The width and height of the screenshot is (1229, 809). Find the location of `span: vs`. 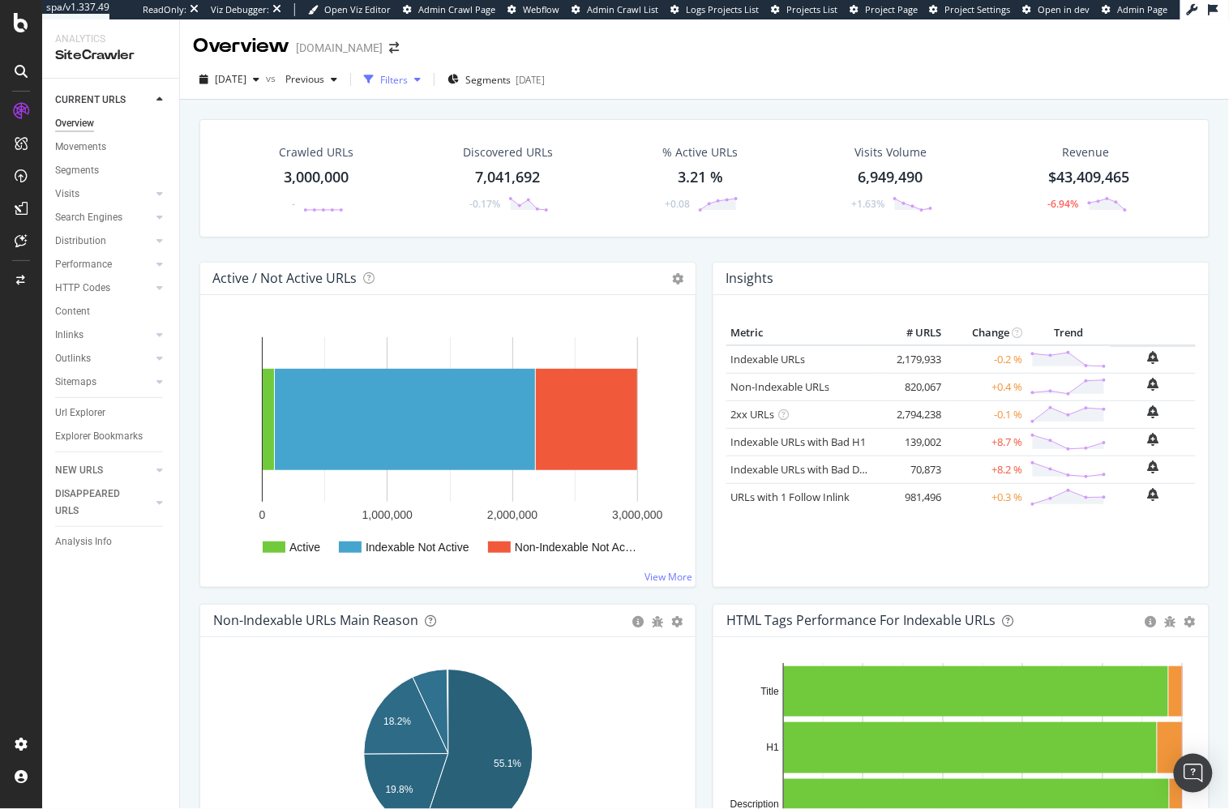

span: vs is located at coordinates (272, 78).